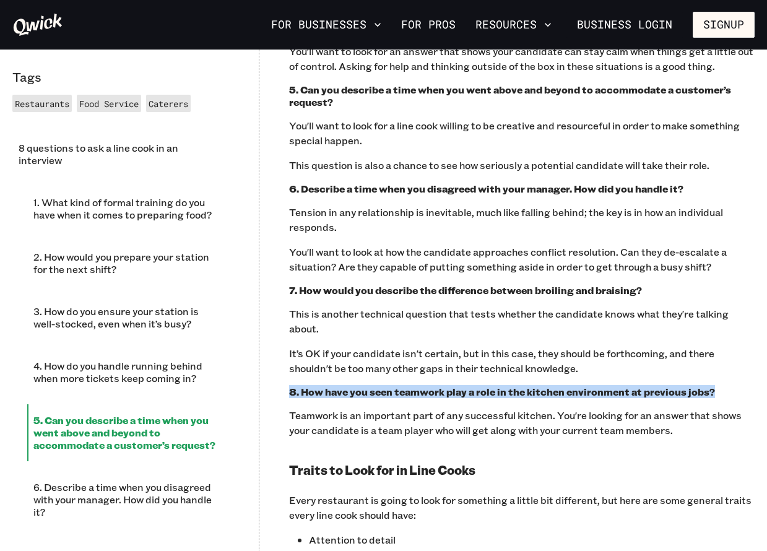 Image resolution: width=767 pixels, height=551 pixels. What do you see at coordinates (326, 25) in the screenshot?
I see `button: For Businesses` at bounding box center [326, 25].